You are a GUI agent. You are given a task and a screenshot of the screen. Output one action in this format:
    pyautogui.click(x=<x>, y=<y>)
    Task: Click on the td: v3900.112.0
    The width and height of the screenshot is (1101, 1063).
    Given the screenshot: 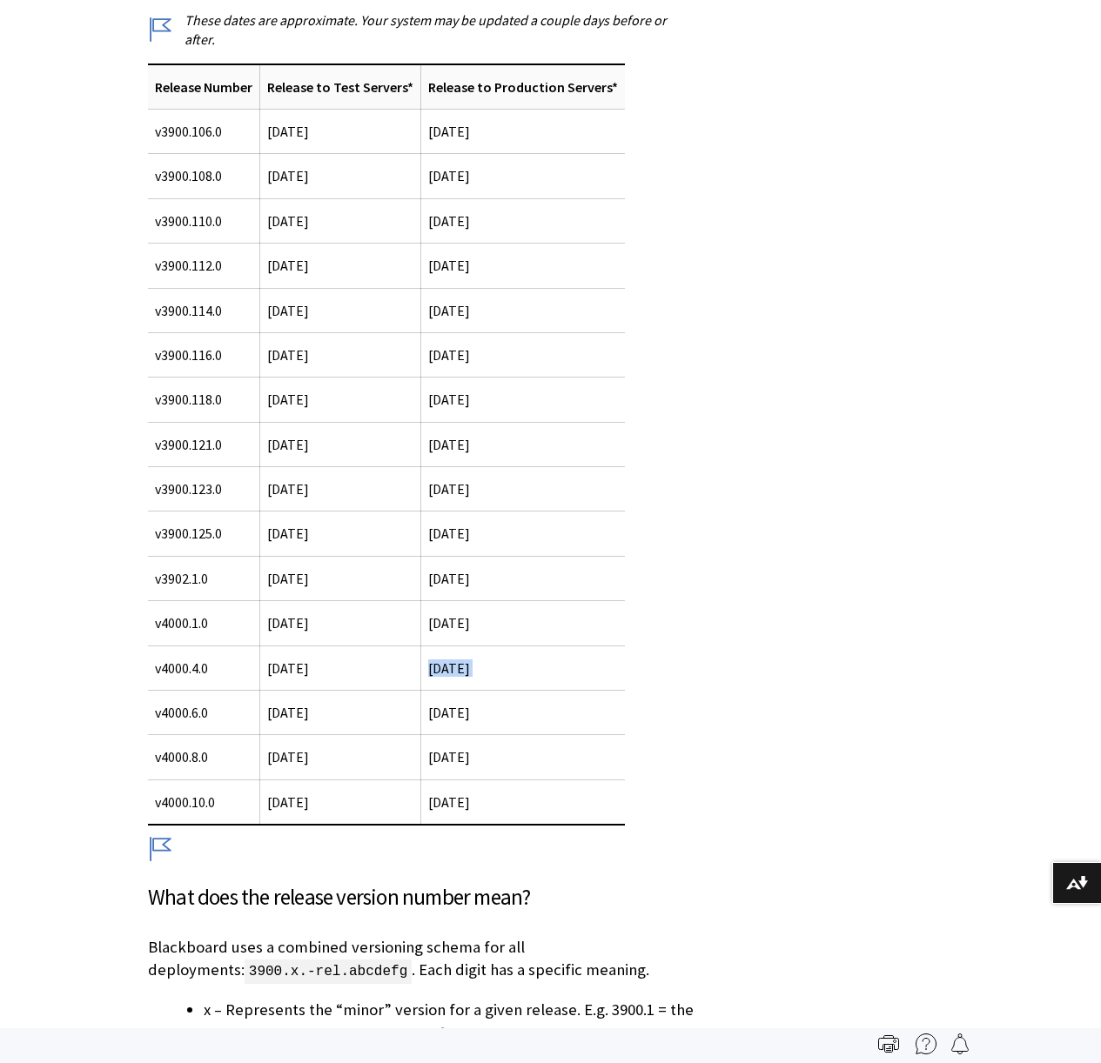 What is the action you would take?
    pyautogui.click(x=204, y=265)
    